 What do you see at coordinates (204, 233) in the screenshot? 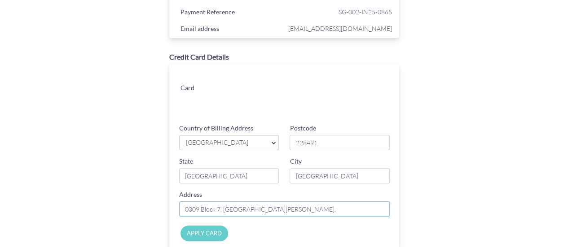
I see `input: APPLY CARD` at bounding box center [204, 233].